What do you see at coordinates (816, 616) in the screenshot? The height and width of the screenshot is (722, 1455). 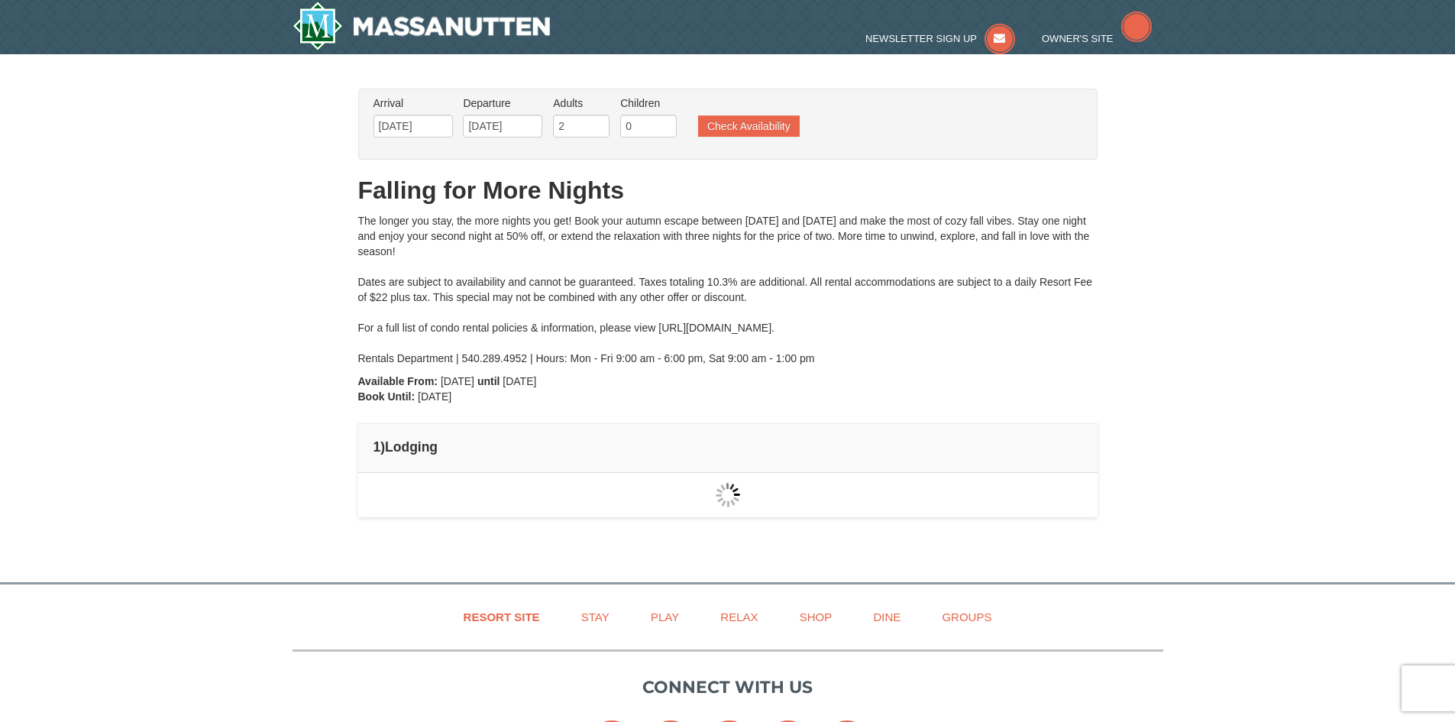 I see `a: Shop` at bounding box center [816, 616].